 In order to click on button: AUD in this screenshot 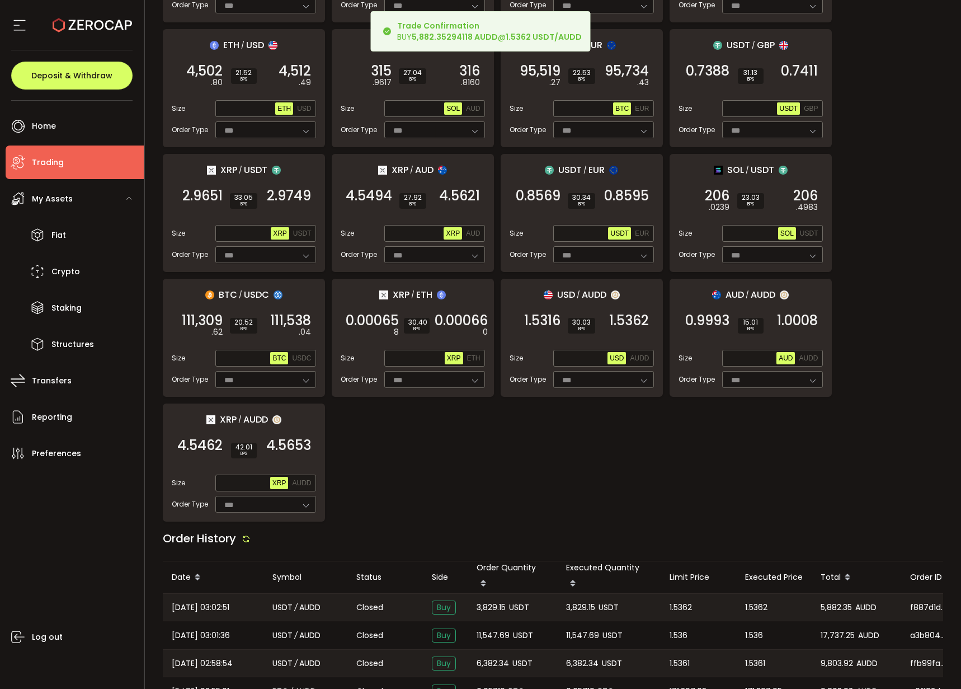, I will do `click(473, 233)`.